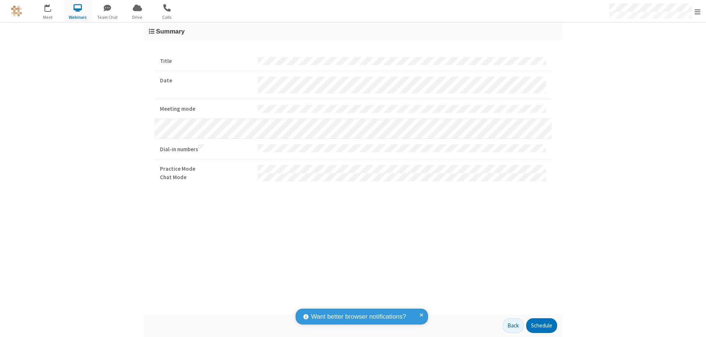  Describe the element at coordinates (52, 7) in the screenshot. I see `div: 7` at that location.